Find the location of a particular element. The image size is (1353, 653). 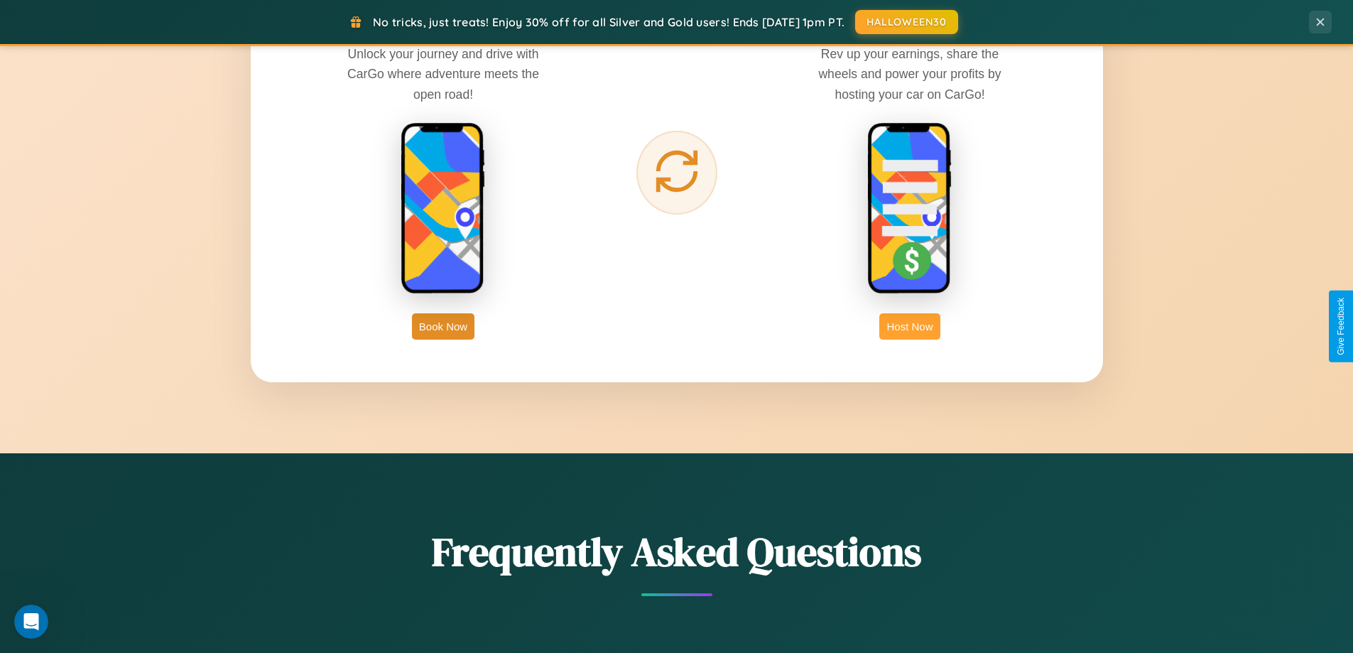

div: Give Feedback is located at coordinates (1341, 326).